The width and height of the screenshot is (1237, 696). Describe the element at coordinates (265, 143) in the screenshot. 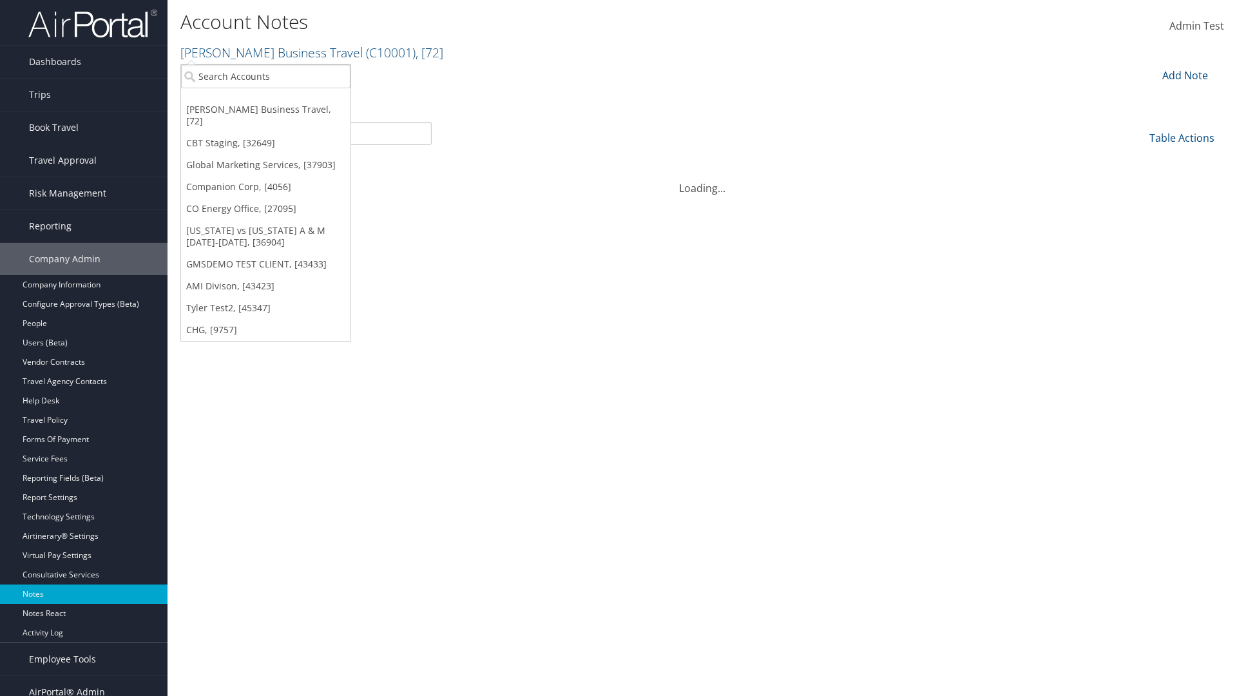

I see `a: CBT Staging, [32649]` at that location.